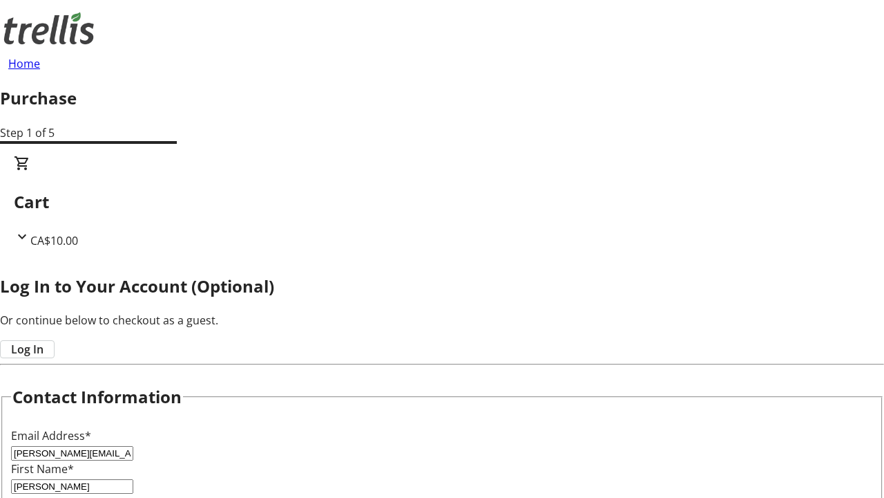 The image size is (884, 498). I want to click on label: Email Address*, so click(51, 435).